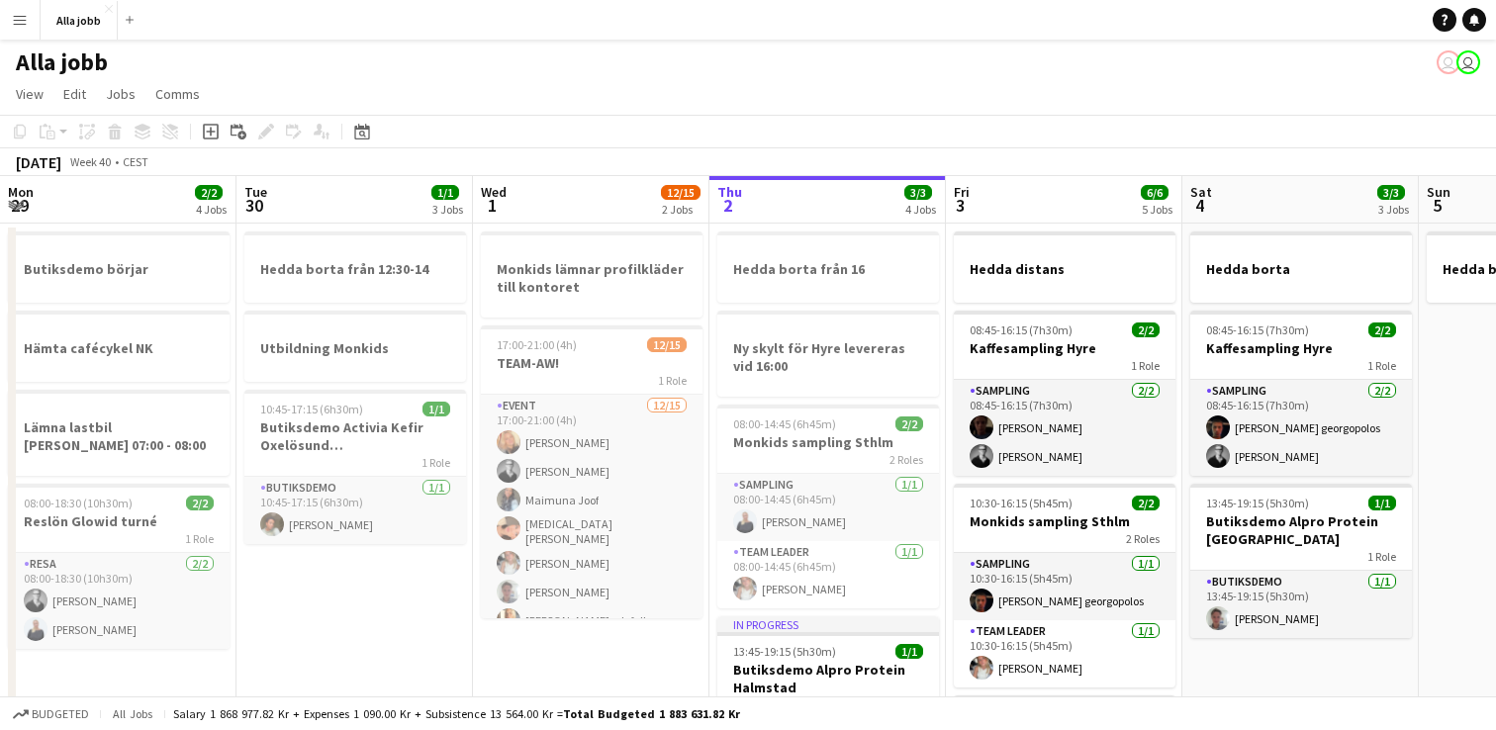 The image size is (1496, 730). What do you see at coordinates (355, 267) in the screenshot?
I see `app-job-card: Hedda borta från 12:30-14` at bounding box center [355, 267].